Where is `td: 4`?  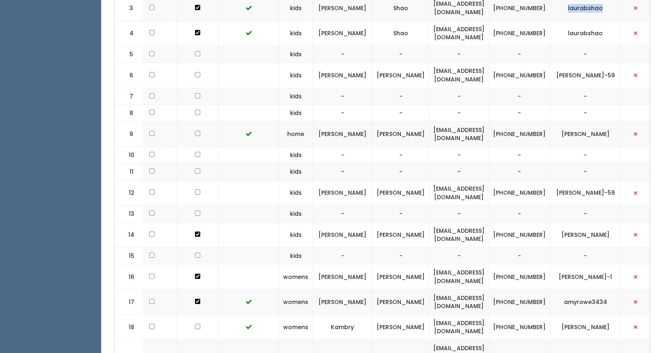
td: 4 is located at coordinates (129, 33).